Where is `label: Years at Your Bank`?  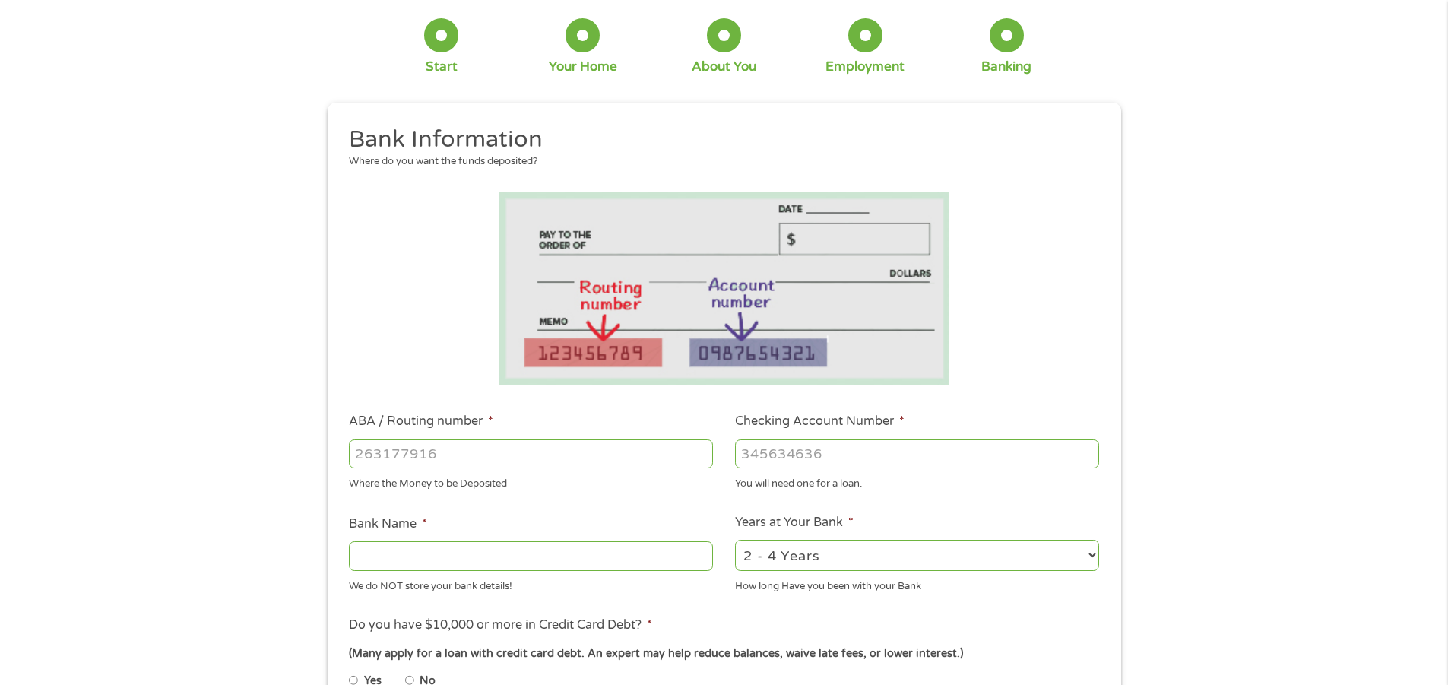
label: Years at Your Bank is located at coordinates (794, 522).